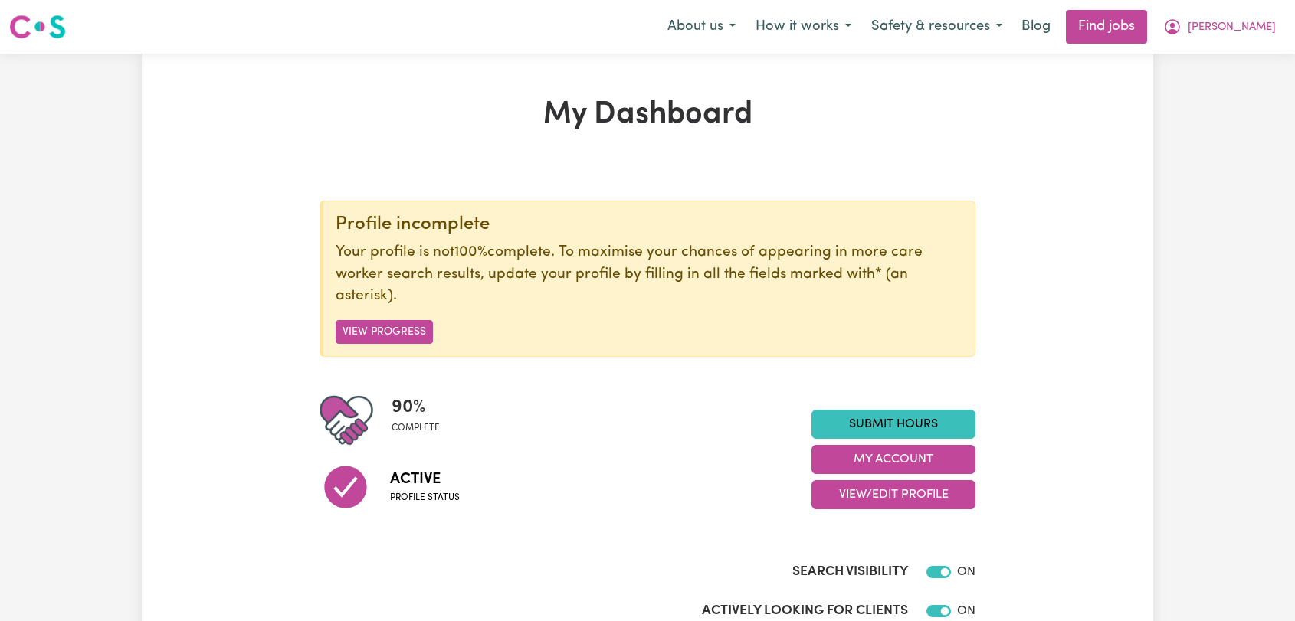 This screenshot has width=1295, height=621. I want to click on button: Safety & resources, so click(936, 27).